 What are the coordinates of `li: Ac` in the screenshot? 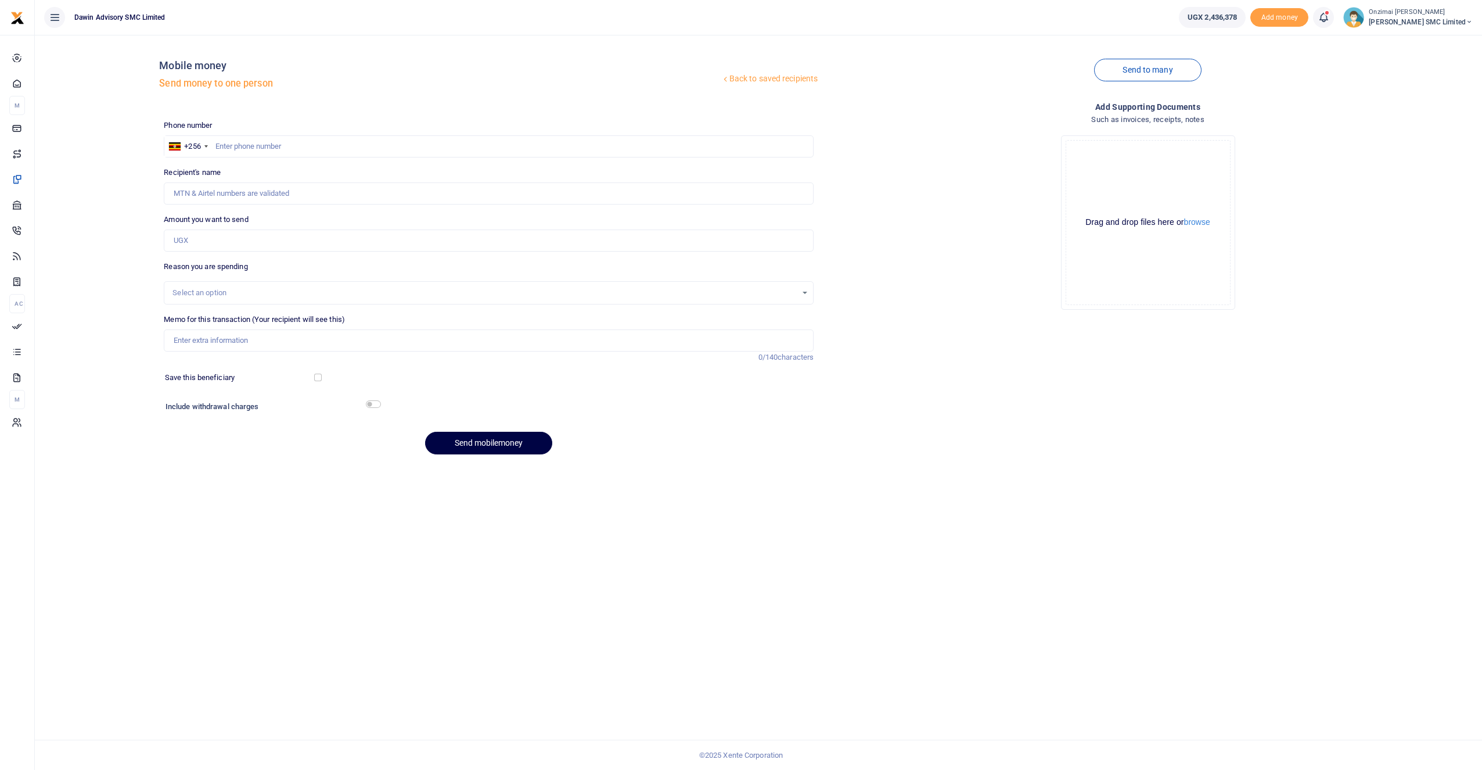 It's located at (17, 303).